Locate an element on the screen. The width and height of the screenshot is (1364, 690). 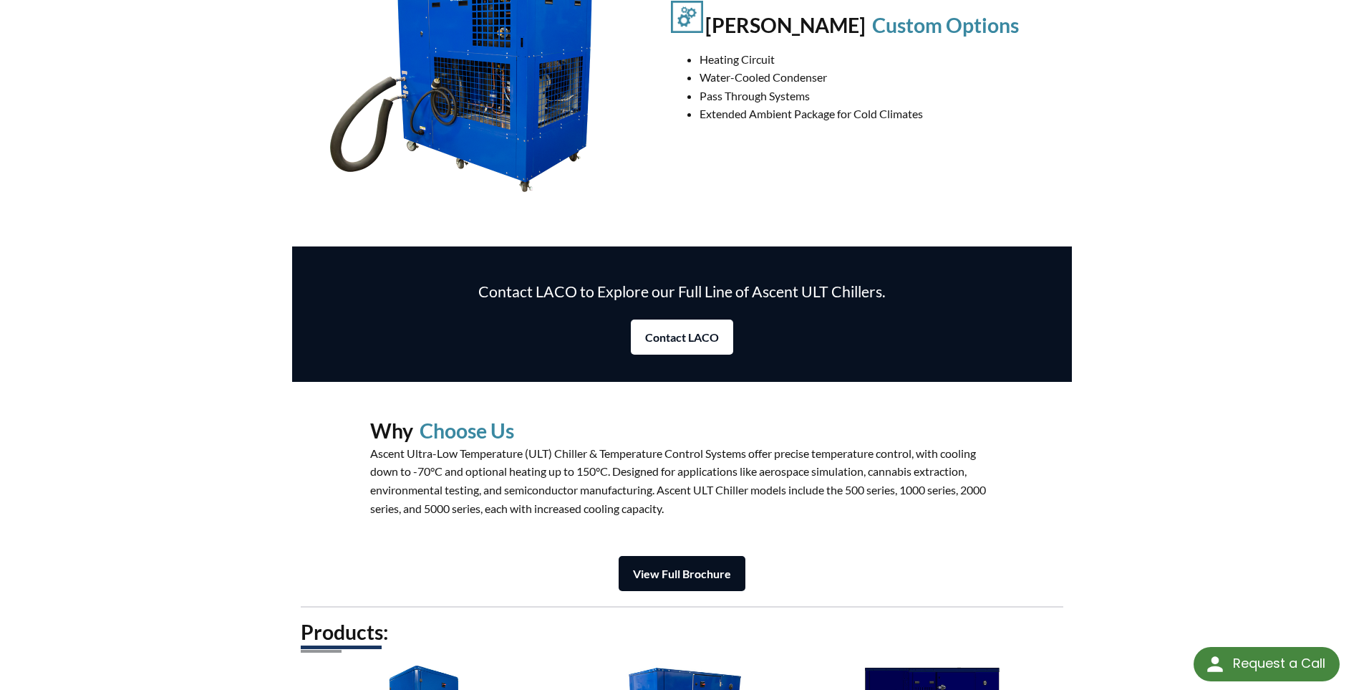
li: Extended Ambient Package for Cold Climates is located at coordinates (886, 114).